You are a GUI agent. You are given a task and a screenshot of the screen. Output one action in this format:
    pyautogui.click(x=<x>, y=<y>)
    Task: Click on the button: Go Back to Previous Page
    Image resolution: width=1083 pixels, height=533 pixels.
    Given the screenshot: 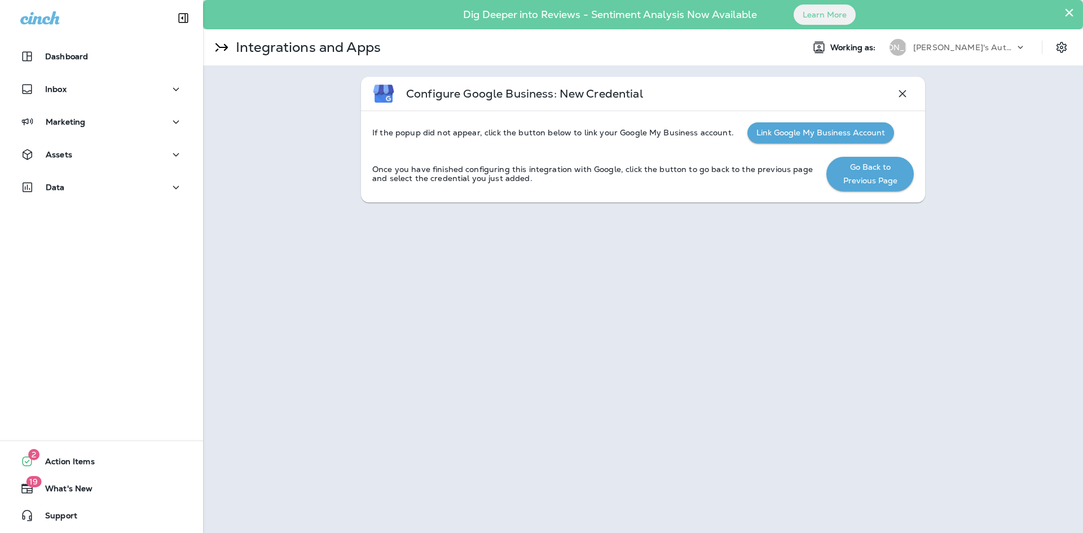 What is the action you would take?
    pyautogui.click(x=870, y=174)
    